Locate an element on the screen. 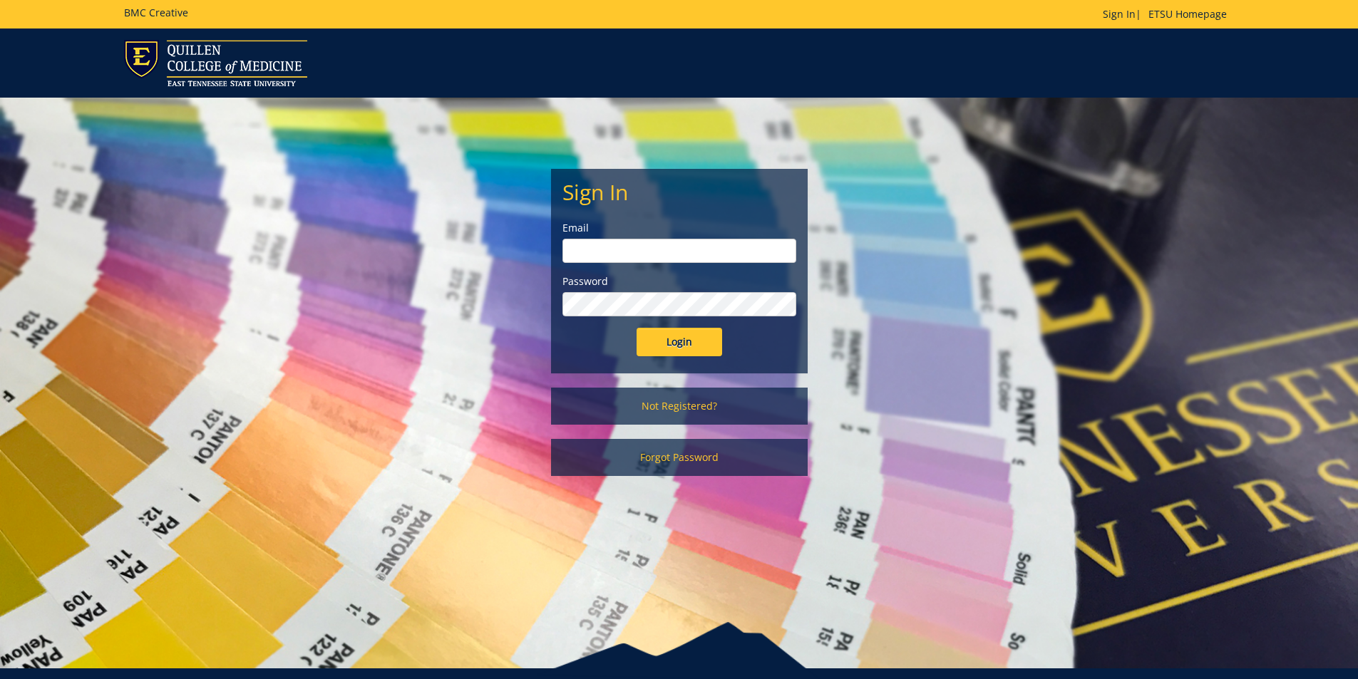  label: Password is located at coordinates (679, 282).